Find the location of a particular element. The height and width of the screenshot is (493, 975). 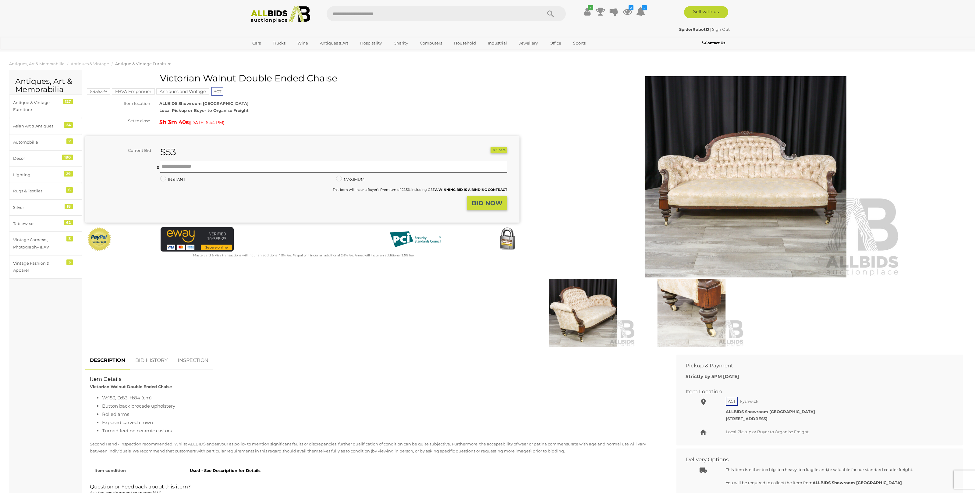

h2: Item Details is located at coordinates (376, 379).